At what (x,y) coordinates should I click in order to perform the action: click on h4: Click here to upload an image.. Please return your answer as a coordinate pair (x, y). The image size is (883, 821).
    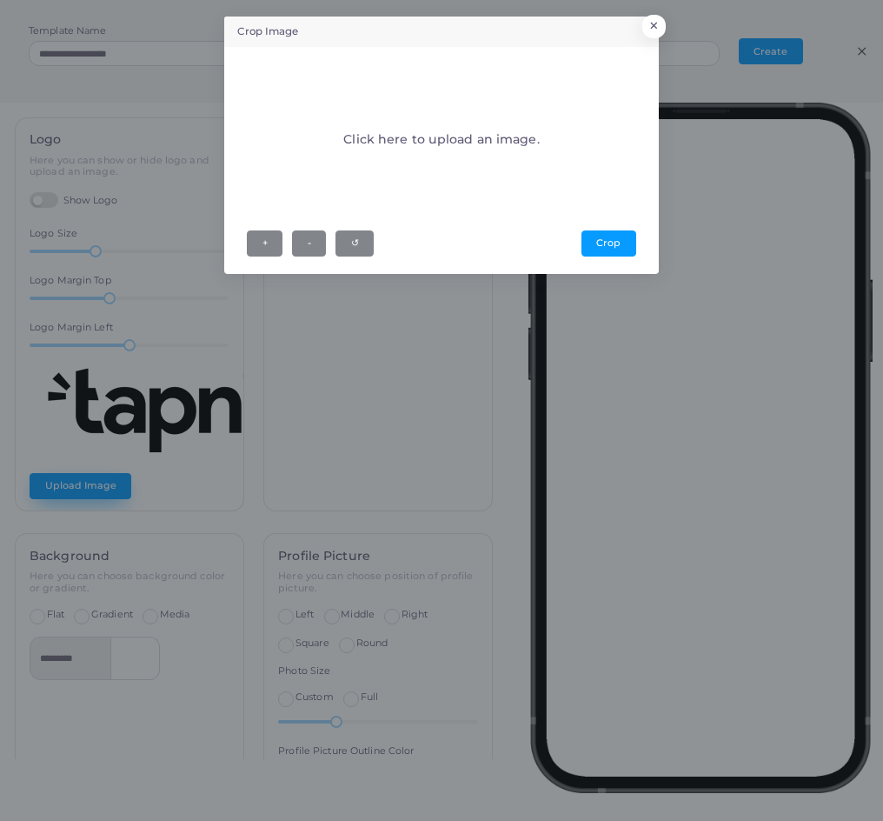
    Looking at the image, I should click on (441, 139).